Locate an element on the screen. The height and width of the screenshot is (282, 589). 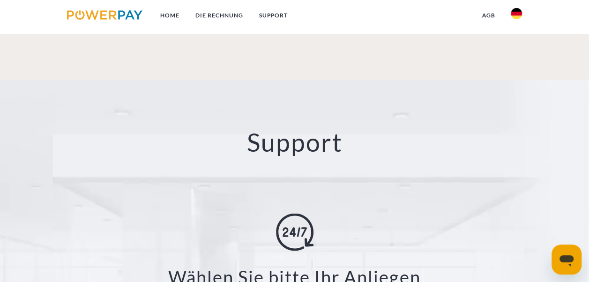
a: Home is located at coordinates (170, 15).